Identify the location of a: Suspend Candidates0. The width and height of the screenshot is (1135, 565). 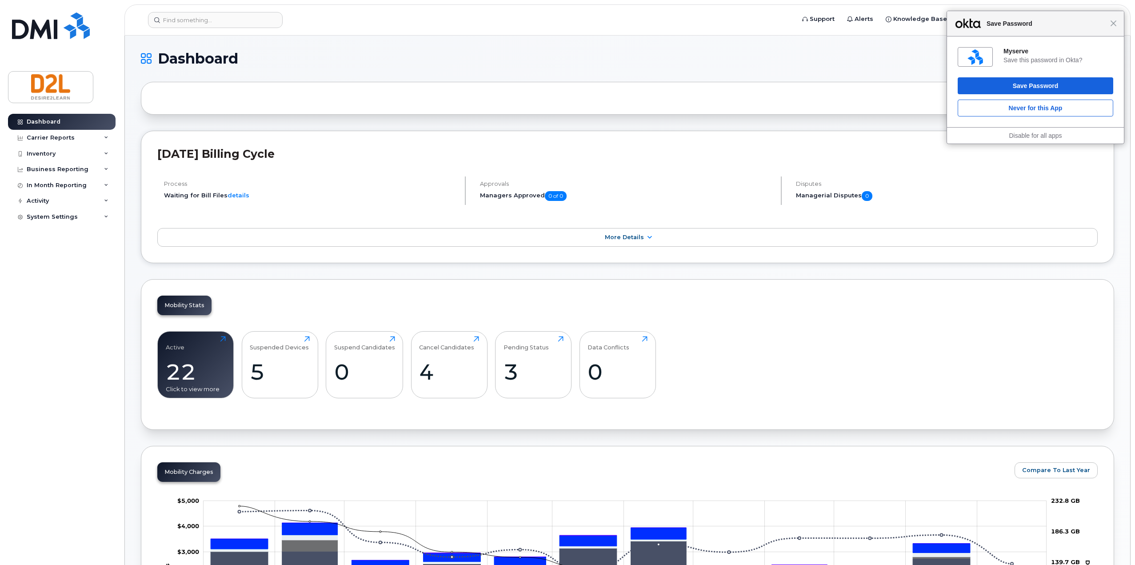
(364, 364).